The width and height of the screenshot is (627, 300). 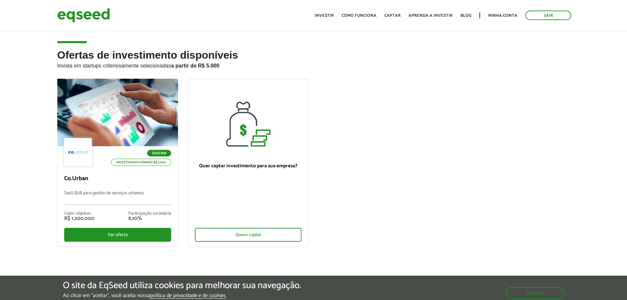 I want to click on a: Minha conta, so click(x=503, y=15).